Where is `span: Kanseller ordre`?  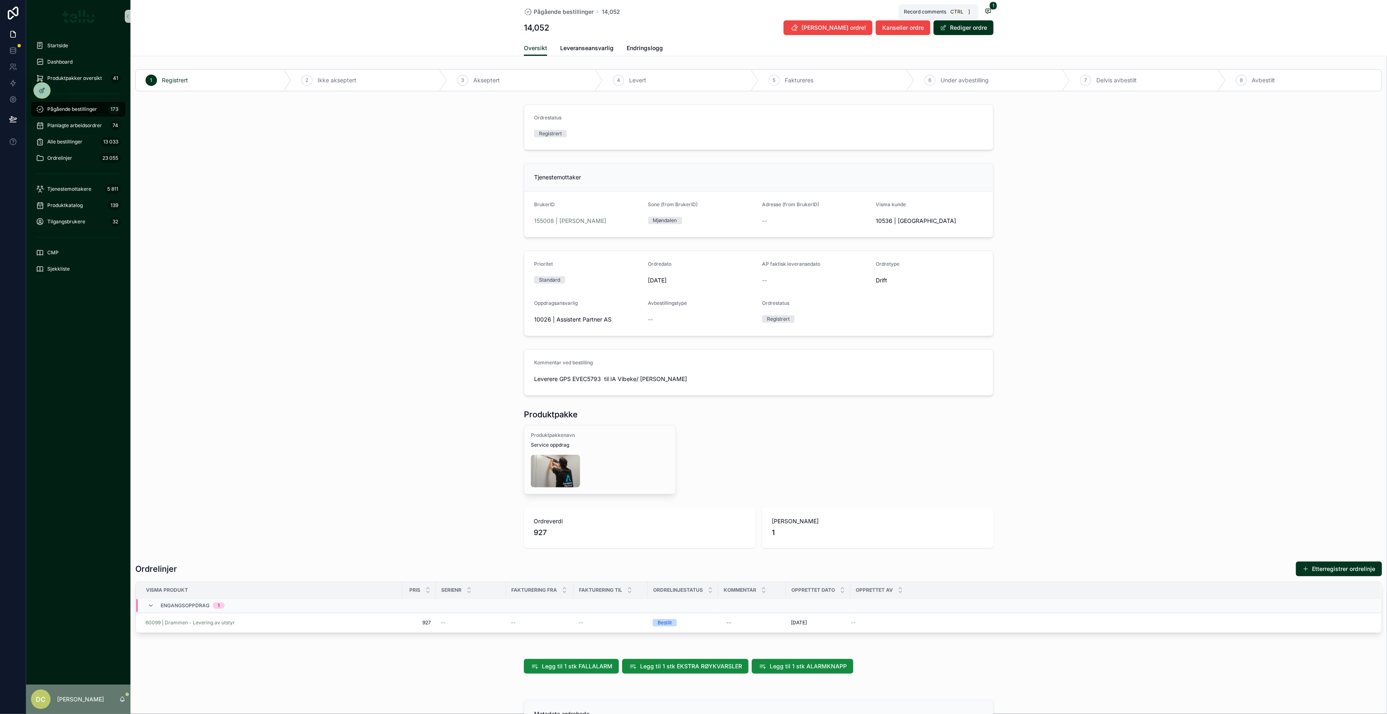 span: Kanseller ordre is located at coordinates (903, 28).